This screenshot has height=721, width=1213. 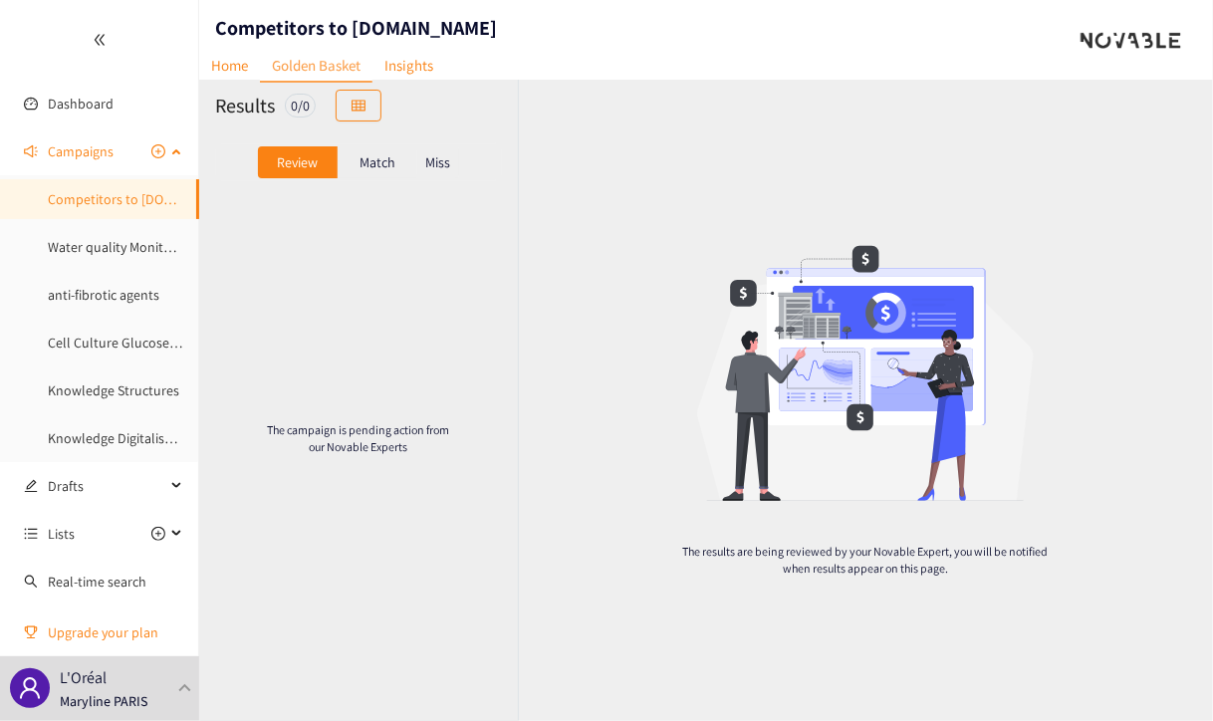 What do you see at coordinates (316, 66) in the screenshot?
I see `a: Golden Basket` at bounding box center [316, 66].